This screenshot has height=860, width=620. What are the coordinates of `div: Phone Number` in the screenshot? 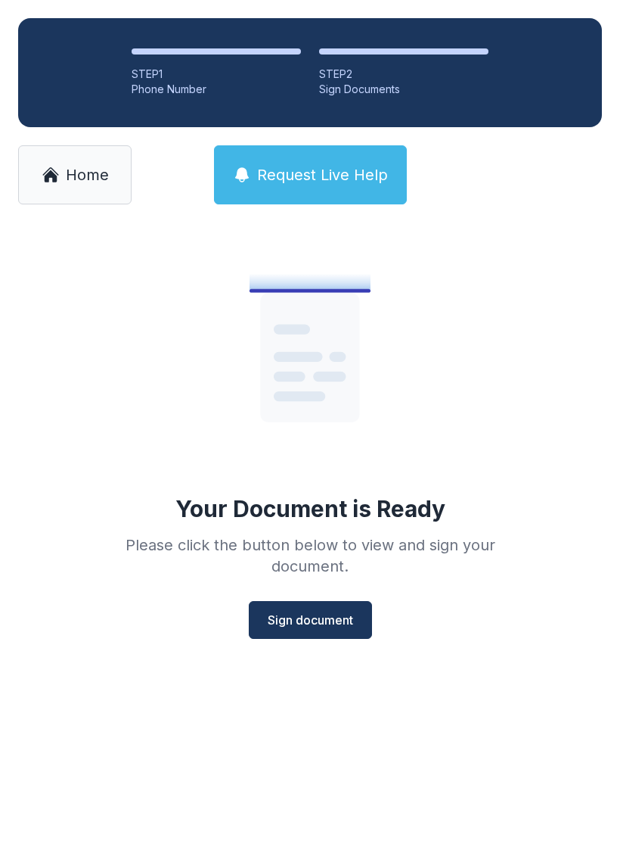 It's located at (216, 89).